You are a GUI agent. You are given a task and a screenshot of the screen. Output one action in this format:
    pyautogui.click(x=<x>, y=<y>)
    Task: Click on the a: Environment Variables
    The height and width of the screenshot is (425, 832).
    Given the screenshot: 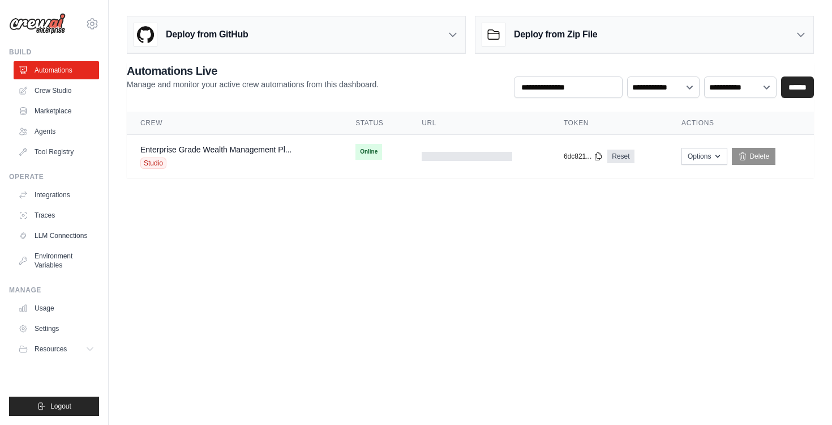 What is the action you would take?
    pyautogui.click(x=56, y=260)
    